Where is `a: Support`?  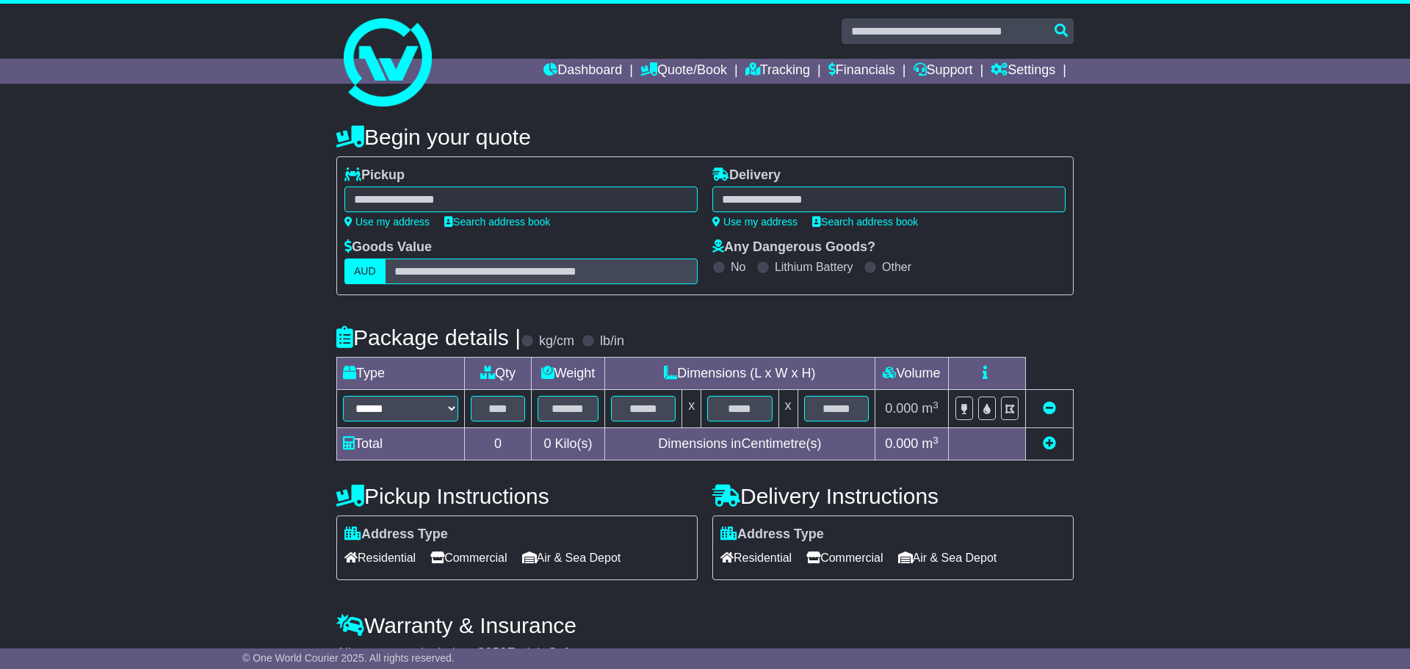 a: Support is located at coordinates (943, 71).